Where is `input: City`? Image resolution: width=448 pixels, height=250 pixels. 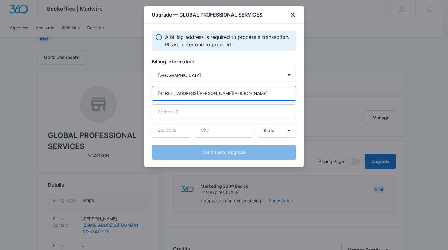
input: City is located at coordinates (224, 130).